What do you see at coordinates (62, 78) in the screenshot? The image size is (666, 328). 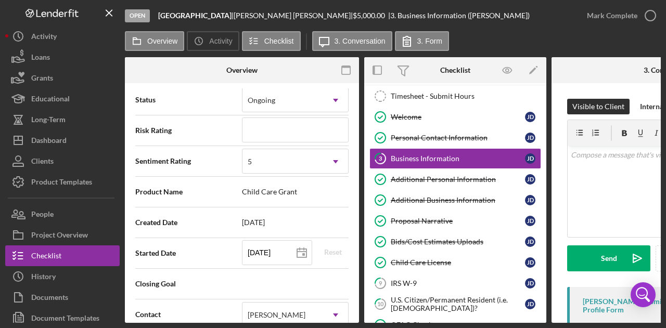 I see `a: Grants` at bounding box center [62, 78].